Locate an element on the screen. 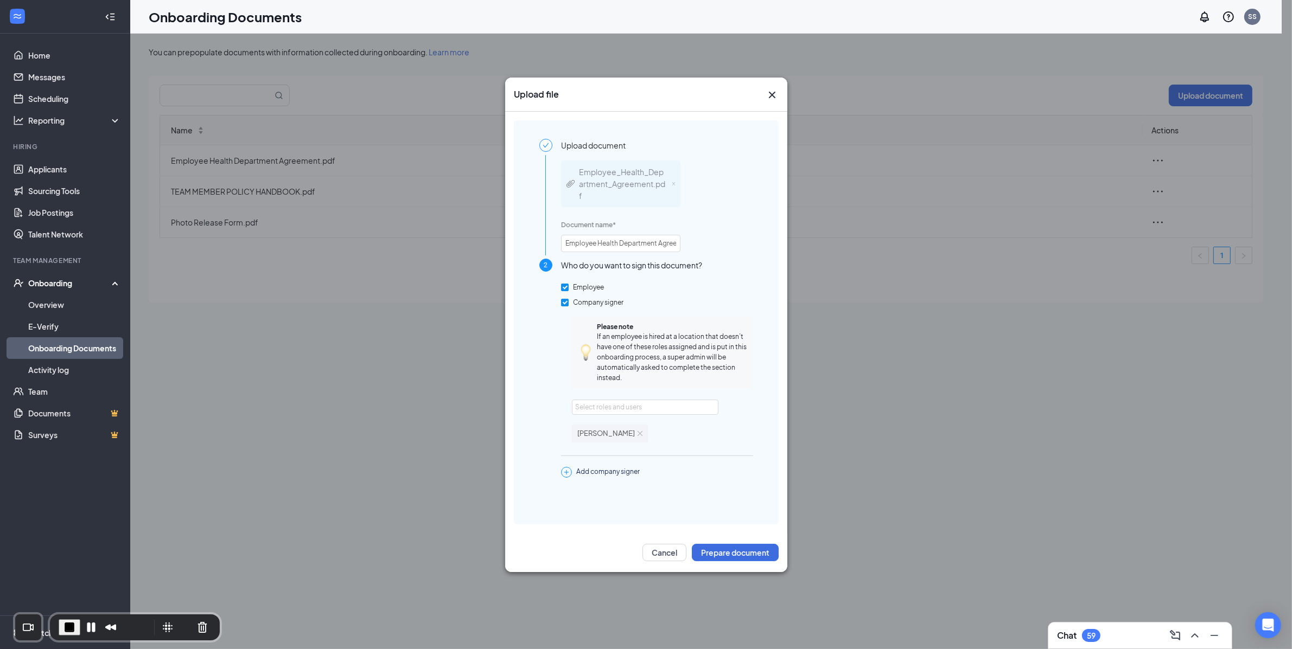 Image resolution: width=1292 pixels, height=649 pixels. svg: UserCheck is located at coordinates (18, 283).